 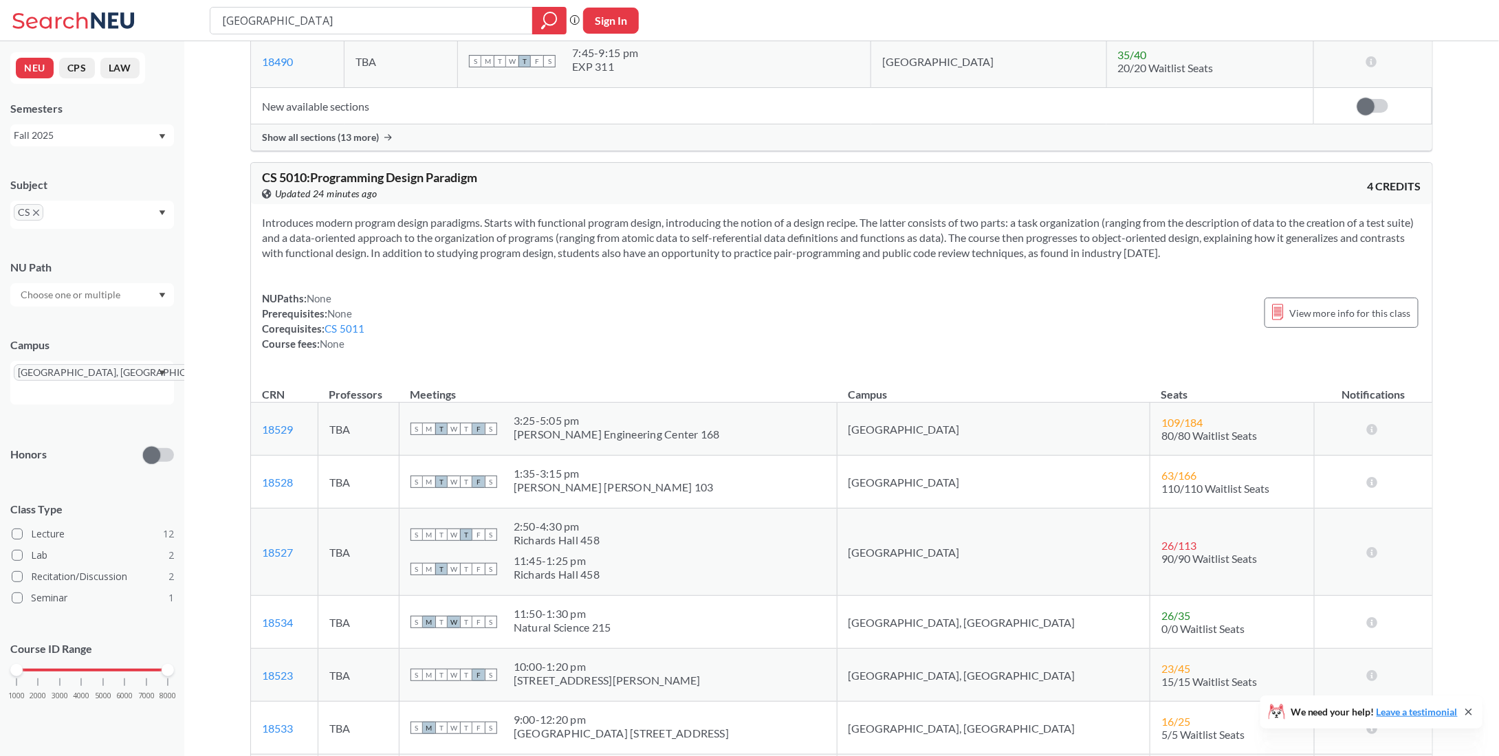 I want to click on div: Dropdown arrow, so click(x=92, y=295).